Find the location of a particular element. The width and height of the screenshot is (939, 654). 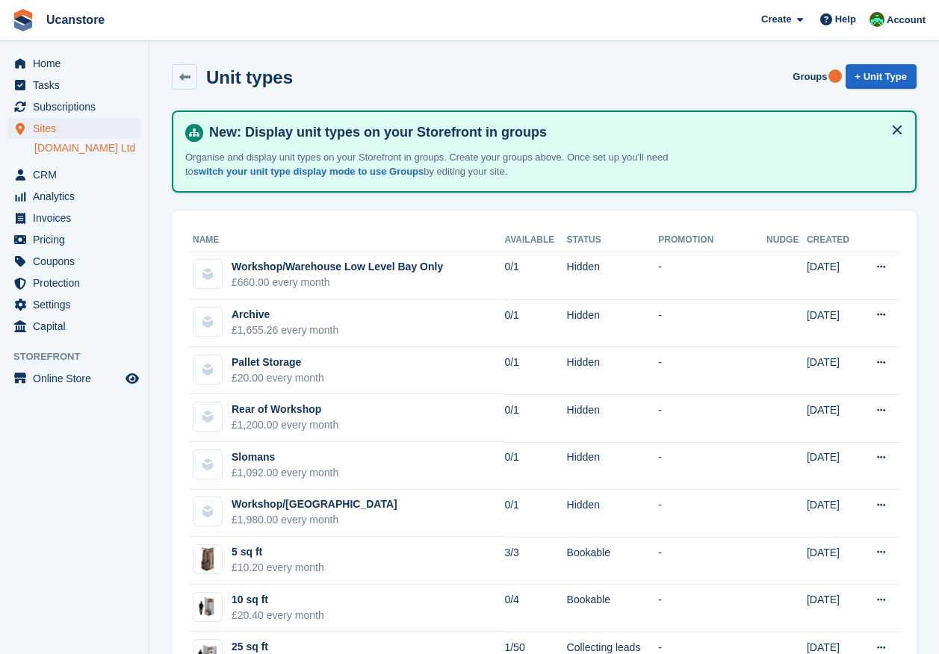

div: £10.20 every month is located at coordinates (278, 568).